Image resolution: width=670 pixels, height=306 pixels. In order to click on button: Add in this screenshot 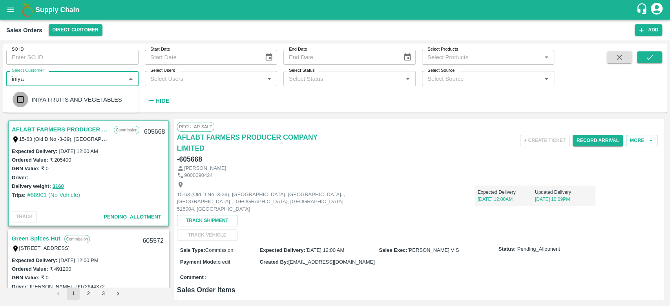, I will do `click(648, 30)`.